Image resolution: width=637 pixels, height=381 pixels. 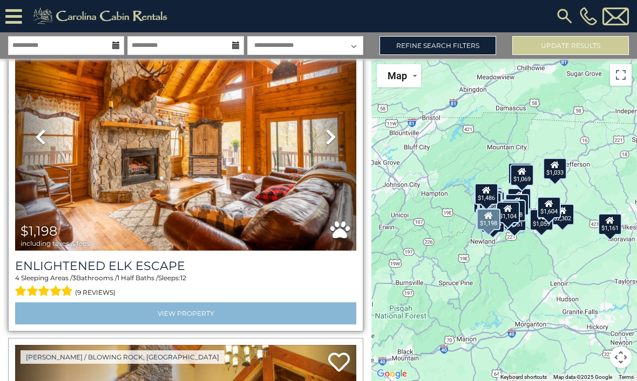 I want to click on h3: Enlightened Elk Escape, so click(x=186, y=266).